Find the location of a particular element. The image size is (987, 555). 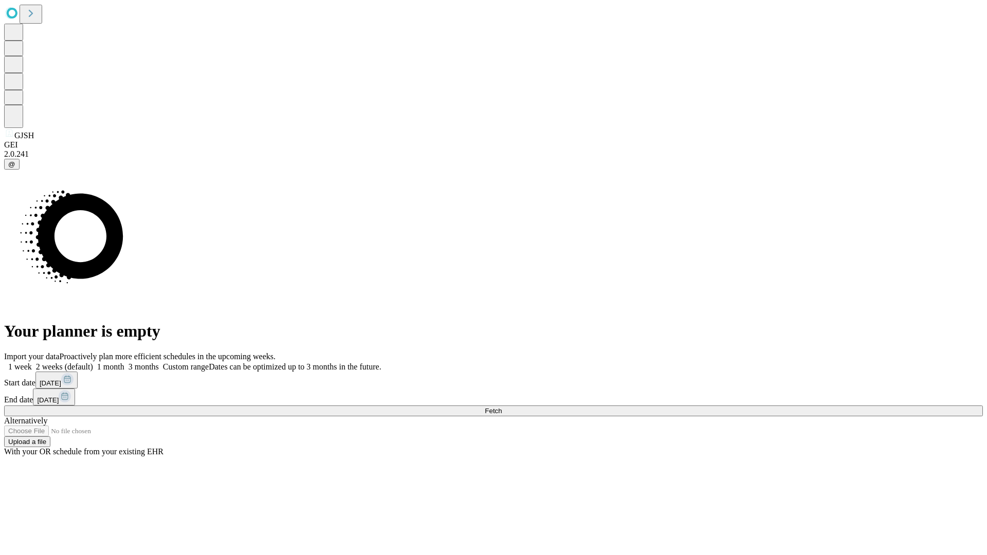

span: Custom range is located at coordinates (186, 366).